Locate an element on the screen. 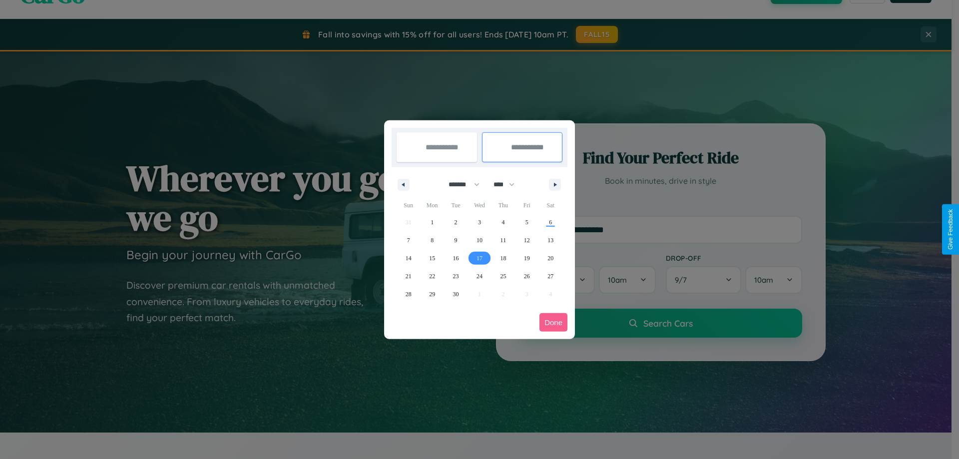 The height and width of the screenshot is (459, 959). button: 14 is located at coordinates (408, 258).